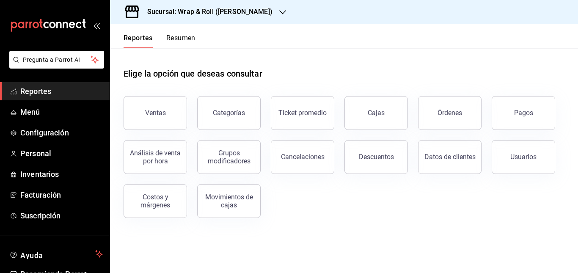  Describe the element at coordinates (302, 113) in the screenshot. I see `button: Ticket promedio` at that location.